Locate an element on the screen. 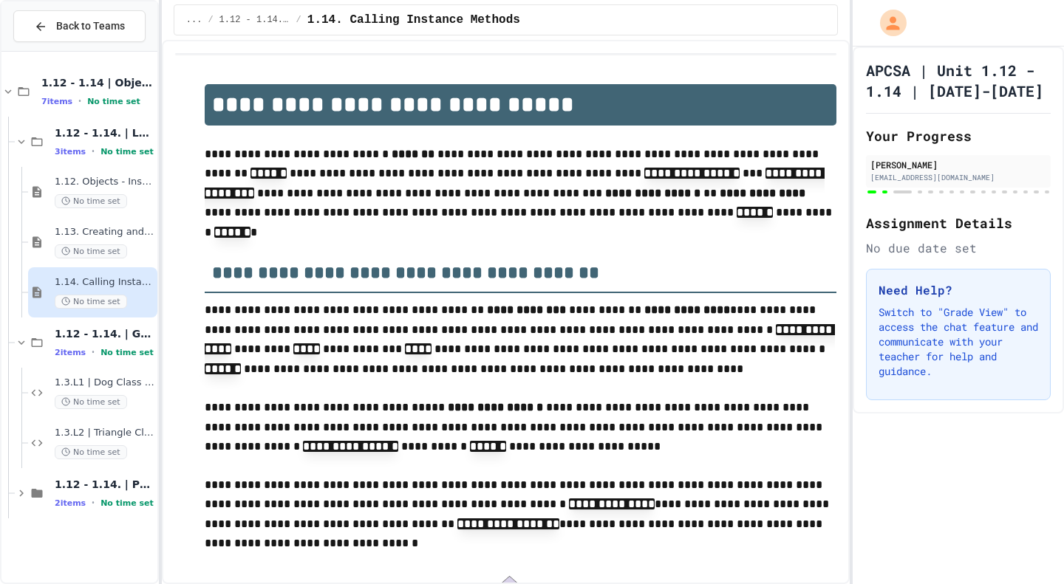 Image resolution: width=1064 pixels, height=584 pixels. span: 1.13. Creating and Initializing Objects: Constructors is located at coordinates (104, 232).